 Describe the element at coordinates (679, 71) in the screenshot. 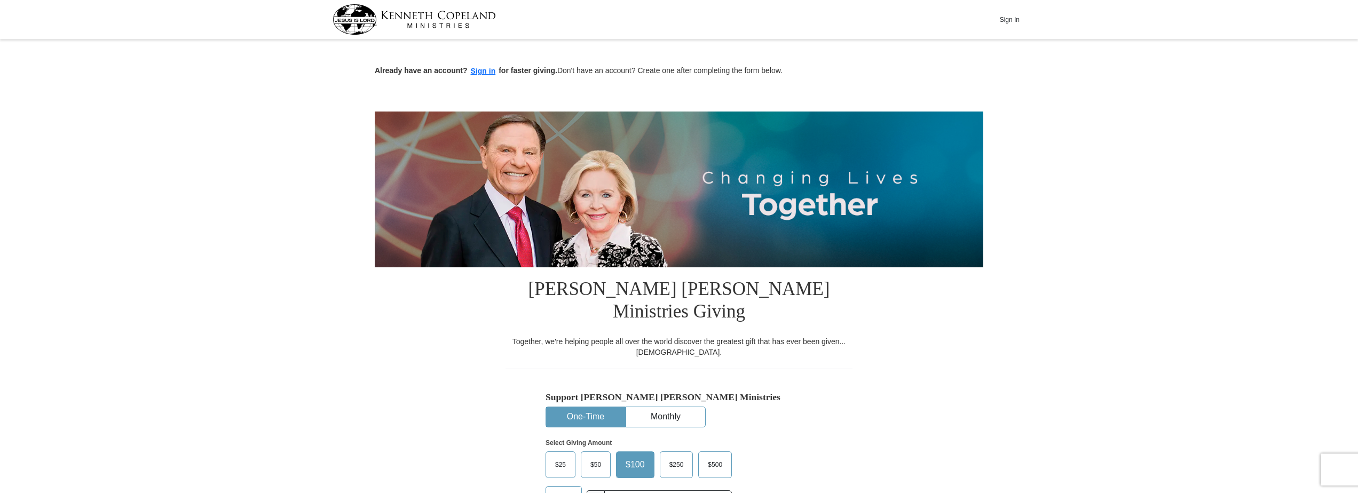

I see `p: Don't have an account? Create one after completing the form below.` at that location.